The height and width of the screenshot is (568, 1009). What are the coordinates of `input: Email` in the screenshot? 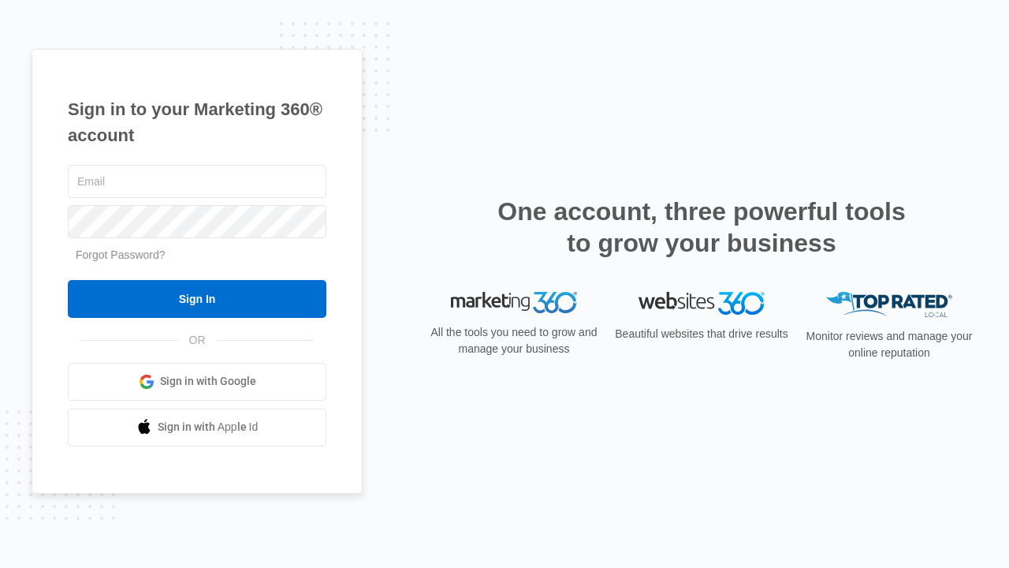 It's located at (197, 181).